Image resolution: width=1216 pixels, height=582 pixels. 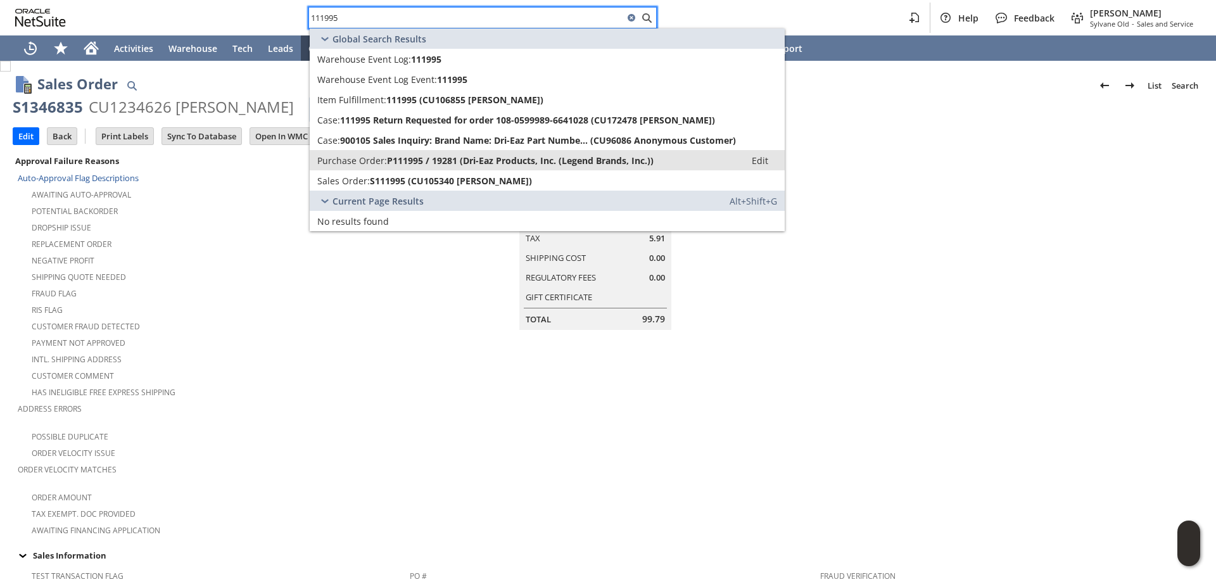 What do you see at coordinates (26, 136) in the screenshot?
I see `input: Edit` at bounding box center [26, 136].